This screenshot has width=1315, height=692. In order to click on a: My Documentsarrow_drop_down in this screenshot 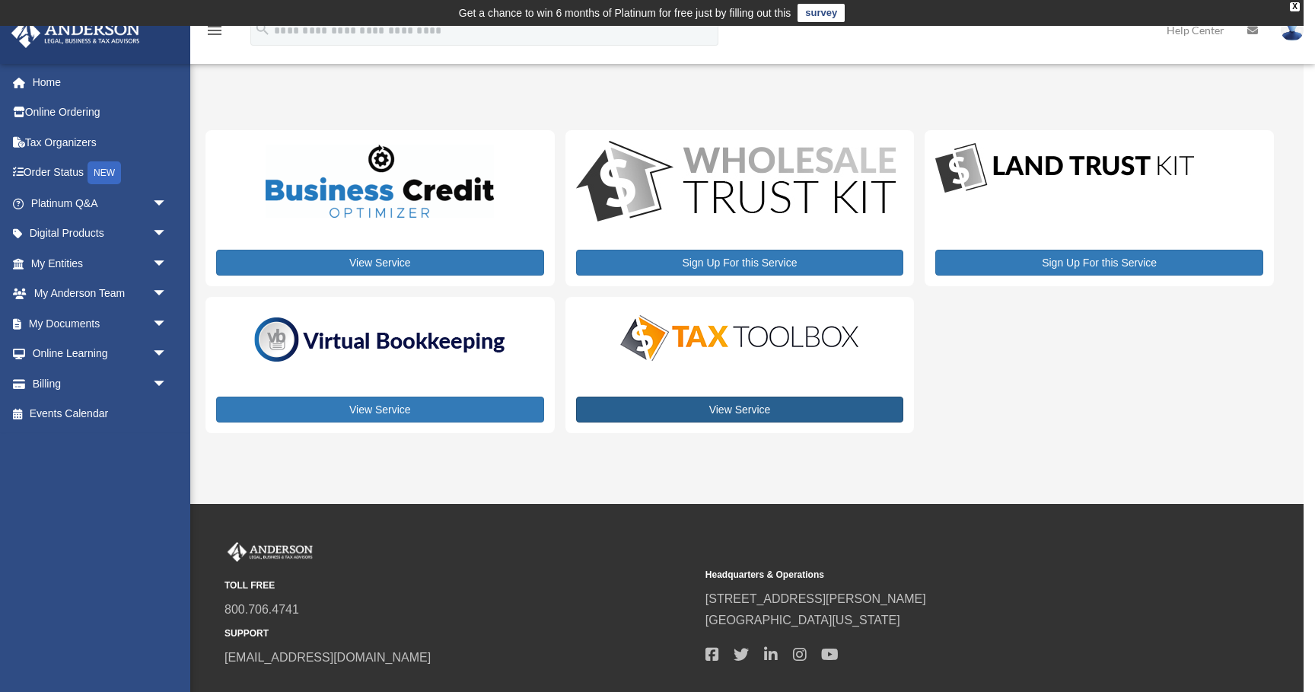, I will do `click(100, 323)`.